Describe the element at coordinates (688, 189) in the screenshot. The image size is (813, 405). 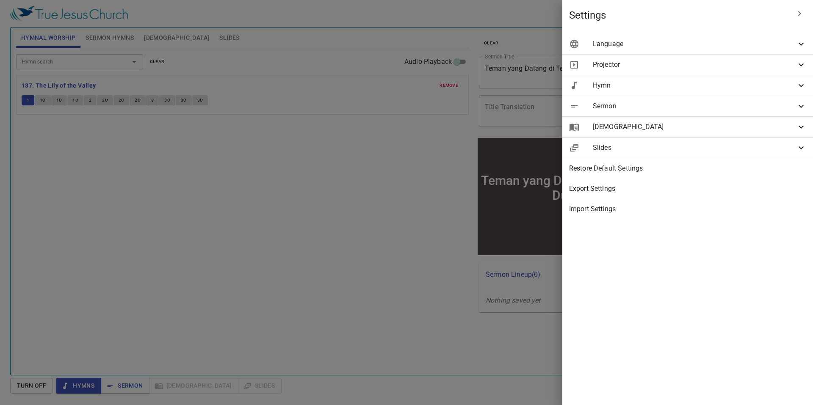
I see `div: Export Settings` at that location.